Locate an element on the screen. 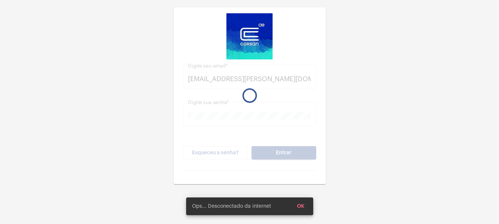  span: Entrar is located at coordinates (283, 153).